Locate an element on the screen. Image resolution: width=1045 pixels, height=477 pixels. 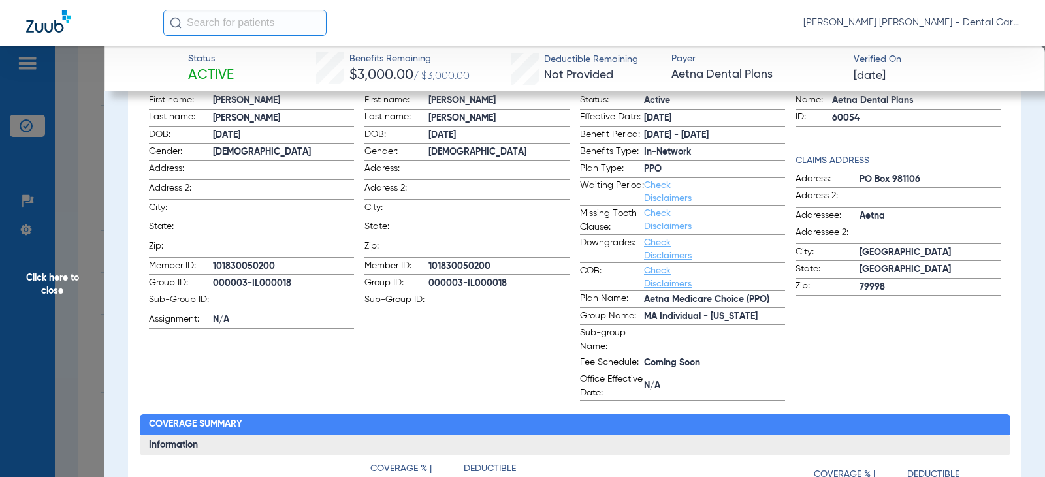
span: Benefits Type: is located at coordinates (612, 153).